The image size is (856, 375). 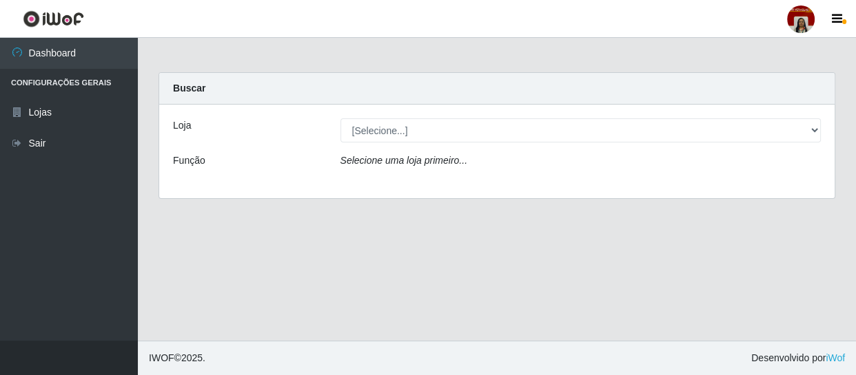 I want to click on label: Loja, so click(x=182, y=125).